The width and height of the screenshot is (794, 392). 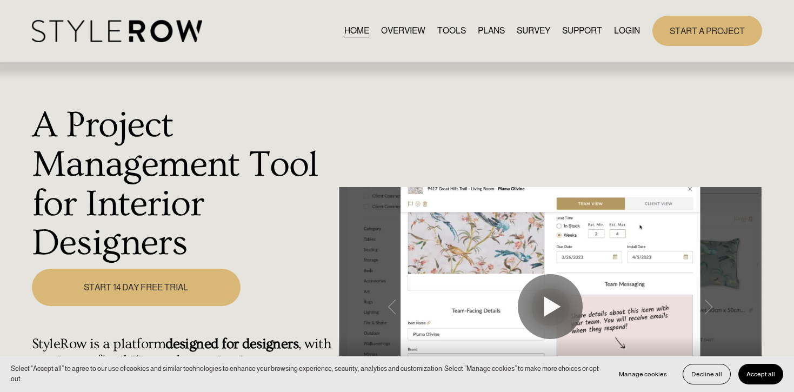 I want to click on a: HOME, so click(x=357, y=30).